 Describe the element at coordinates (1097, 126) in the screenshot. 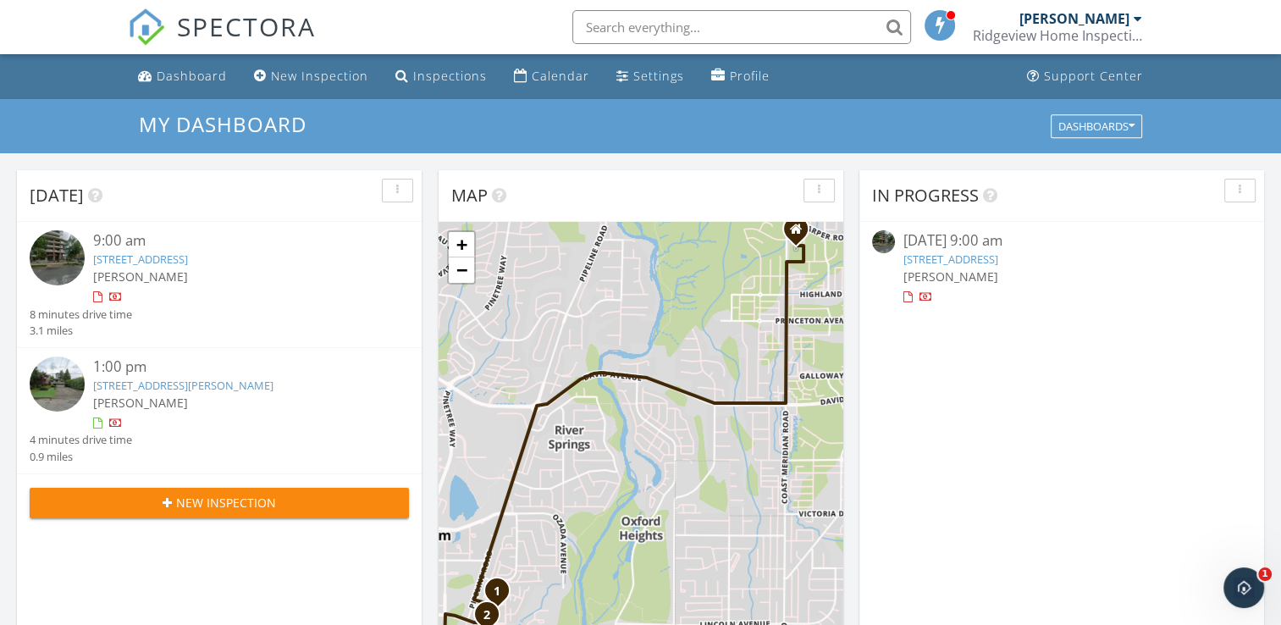

I see `button: Dashboards` at that location.